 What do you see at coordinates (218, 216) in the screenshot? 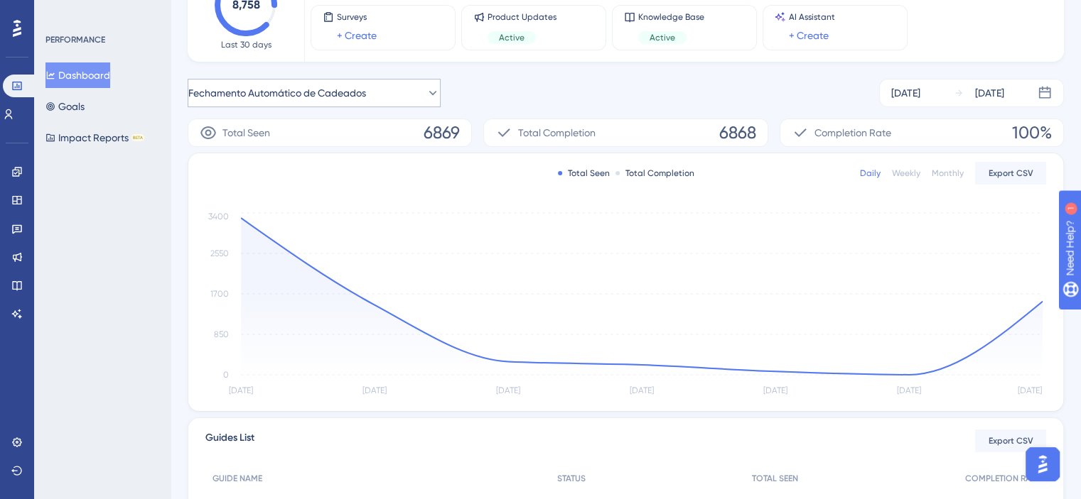
I see `tspan: 3400` at bounding box center [218, 216].